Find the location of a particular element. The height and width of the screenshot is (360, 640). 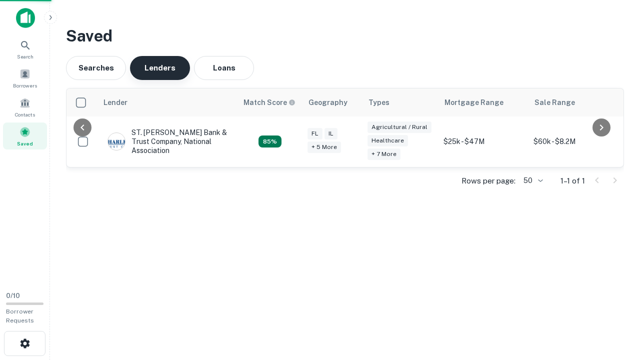

span: Search is located at coordinates (25, 56).